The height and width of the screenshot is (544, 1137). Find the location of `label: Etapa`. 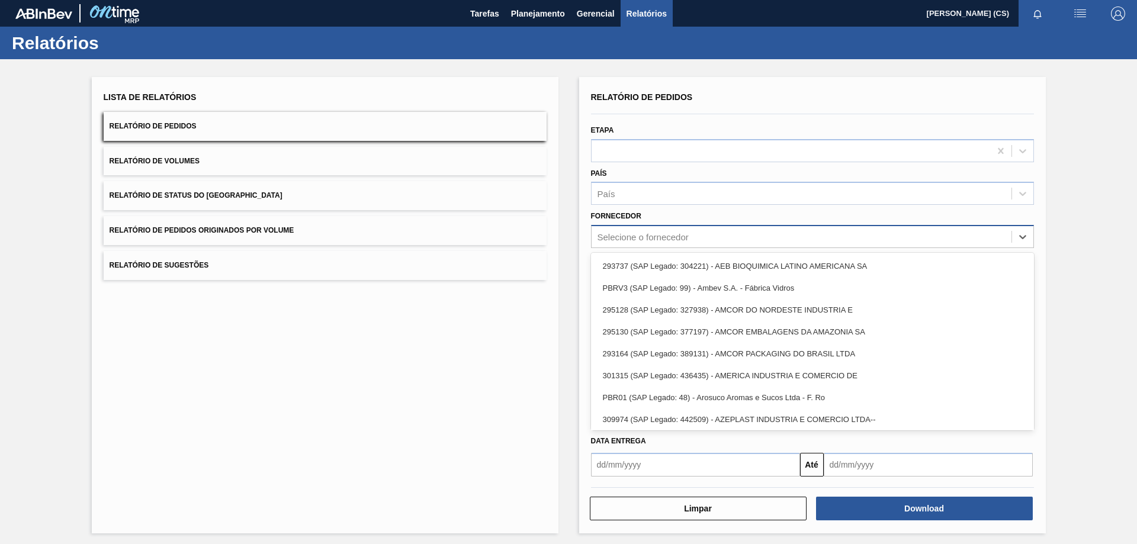

label: Etapa is located at coordinates (602, 130).